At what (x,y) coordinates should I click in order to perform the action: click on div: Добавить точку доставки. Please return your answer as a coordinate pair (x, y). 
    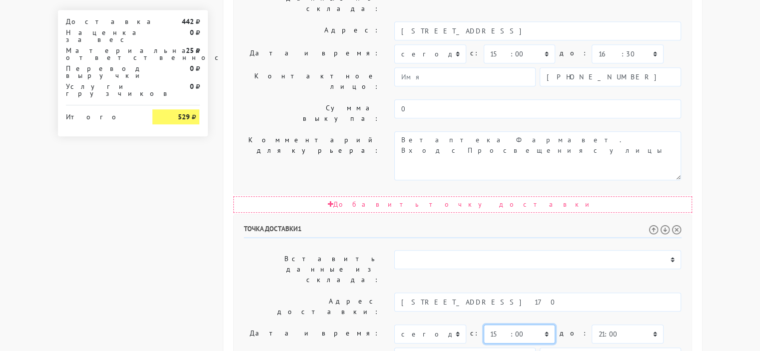
    Looking at the image, I should click on (463, 204).